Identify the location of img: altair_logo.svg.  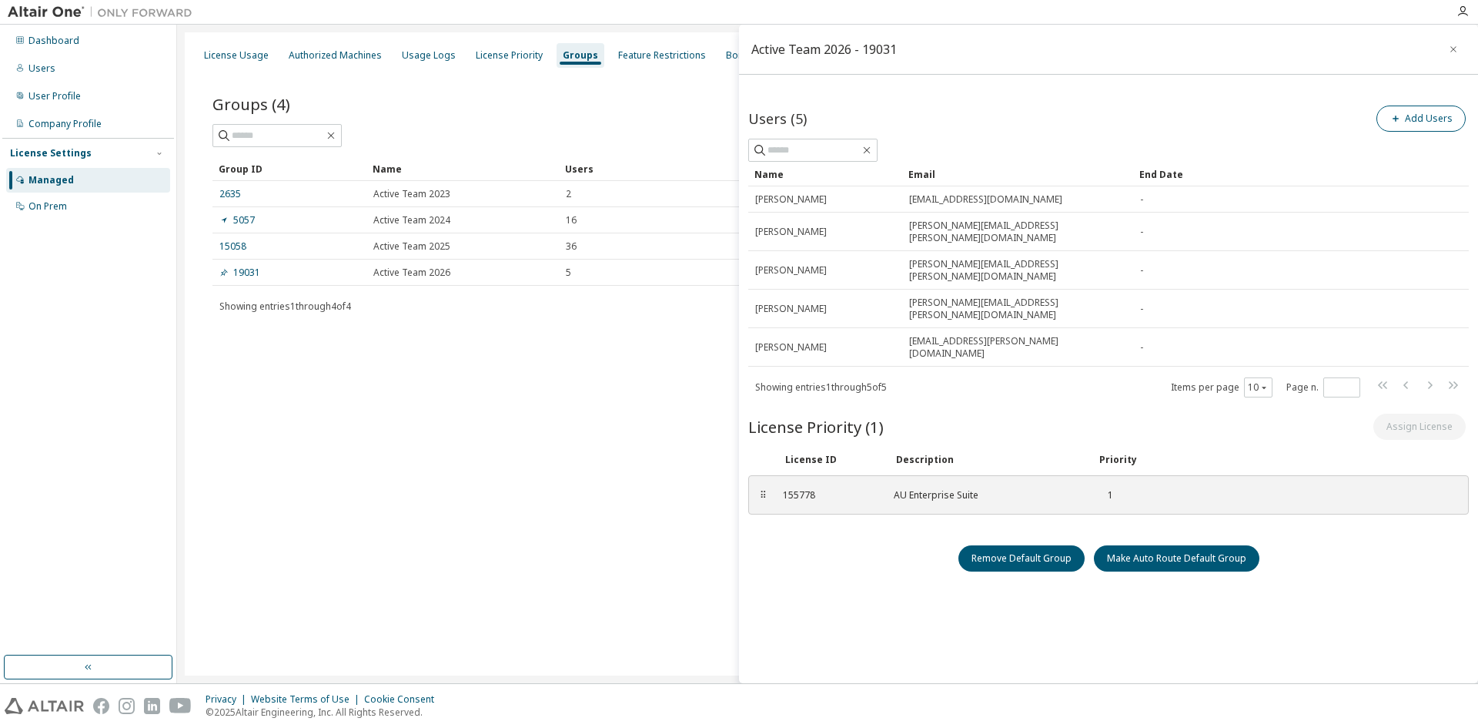
(44, 705).